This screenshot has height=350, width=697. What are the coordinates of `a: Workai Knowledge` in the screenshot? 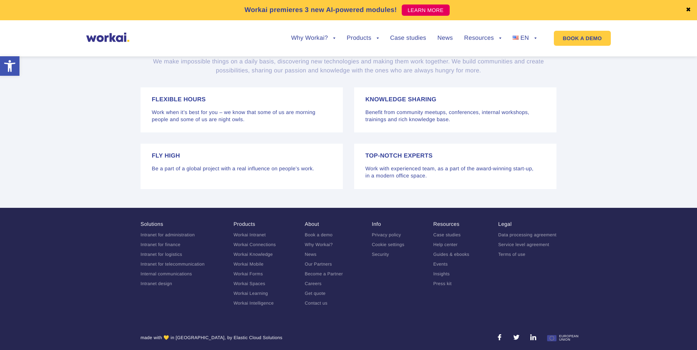 It's located at (253, 254).